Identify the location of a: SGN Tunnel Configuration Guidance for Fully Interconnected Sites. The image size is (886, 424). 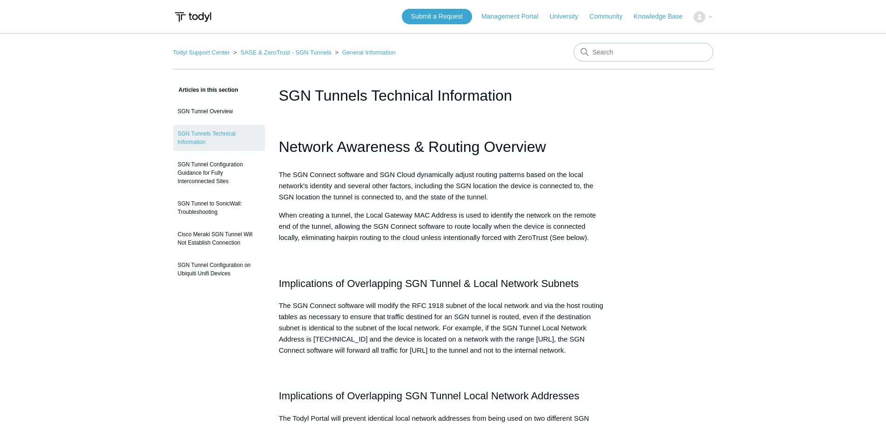
(219, 173).